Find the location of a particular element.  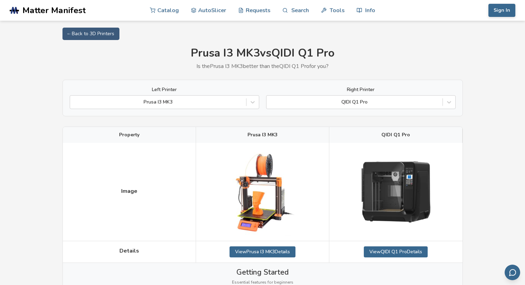

label: Right Printer is located at coordinates (361, 90).